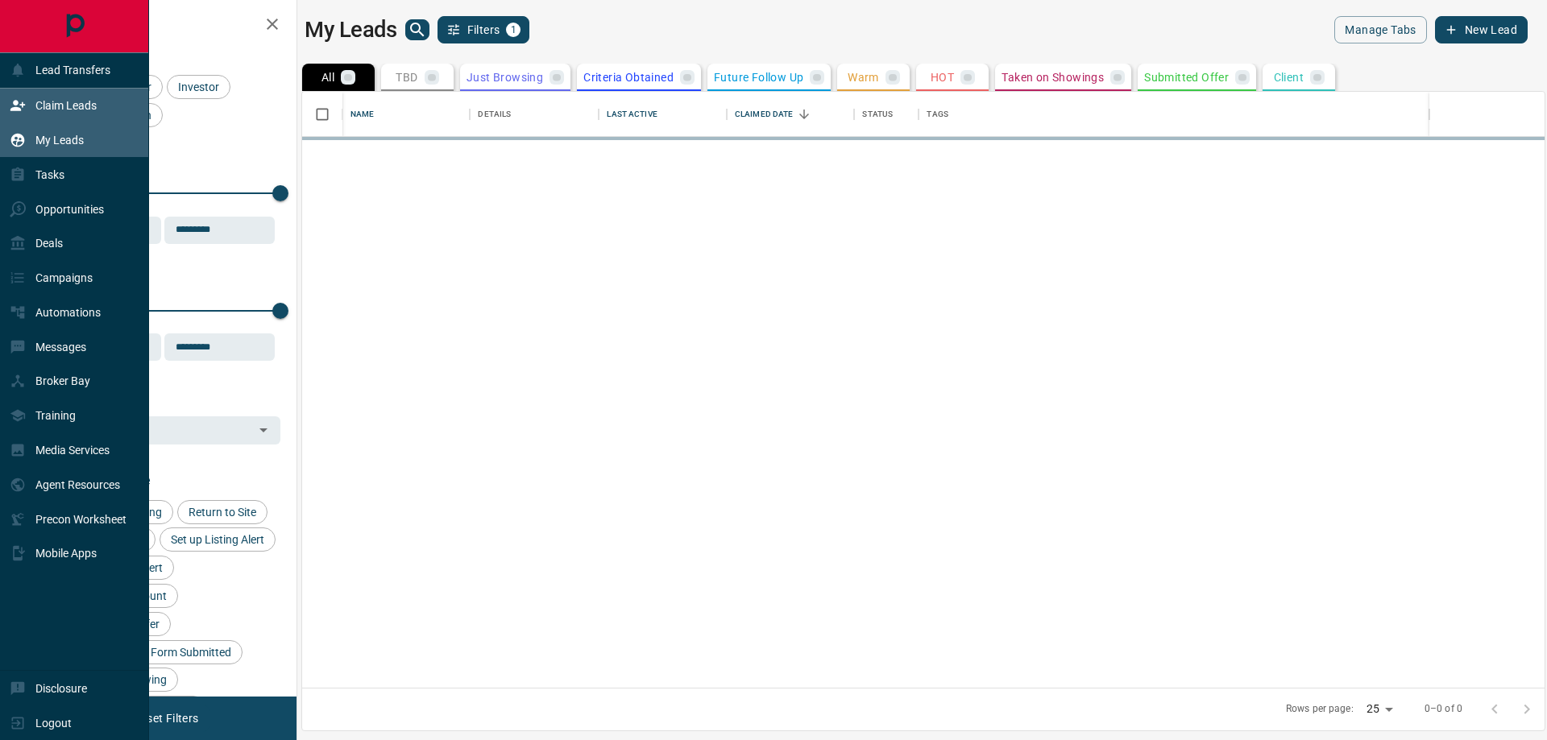 This screenshot has width=1547, height=740. What do you see at coordinates (328, 77) in the screenshot?
I see `p: All` at bounding box center [328, 77].